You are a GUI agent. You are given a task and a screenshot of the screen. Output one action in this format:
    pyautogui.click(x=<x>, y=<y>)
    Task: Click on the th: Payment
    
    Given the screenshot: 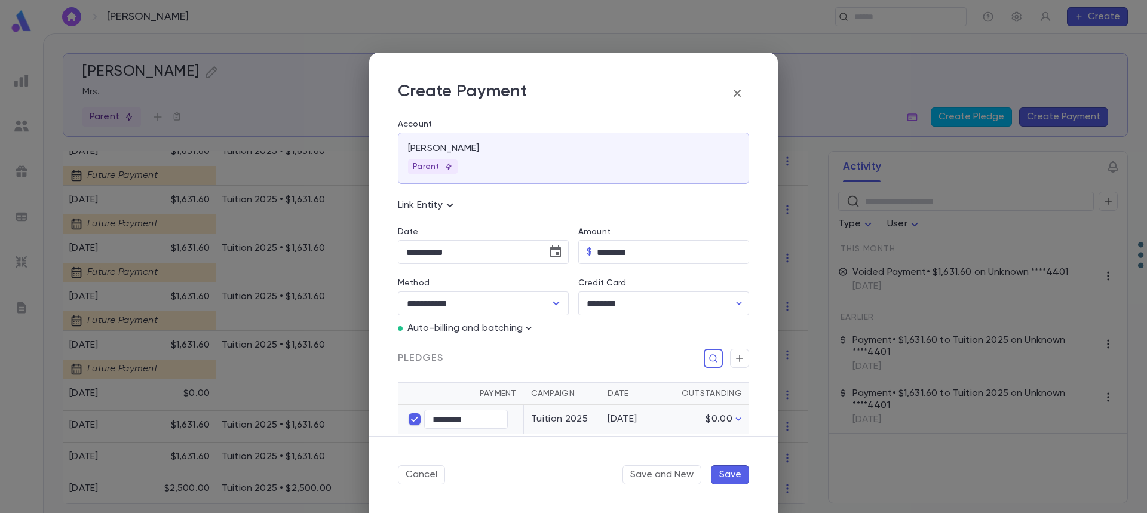 What is the action you would take?
    pyautogui.click(x=461, y=394)
    